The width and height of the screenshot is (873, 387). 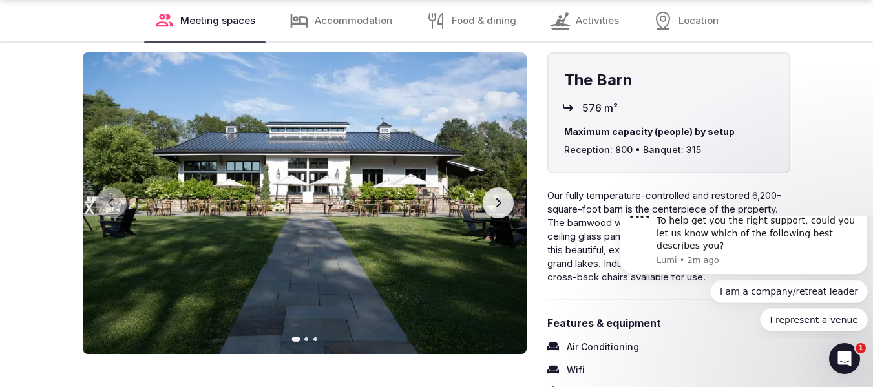 I want to click on span: Food & dining, so click(x=484, y=21).